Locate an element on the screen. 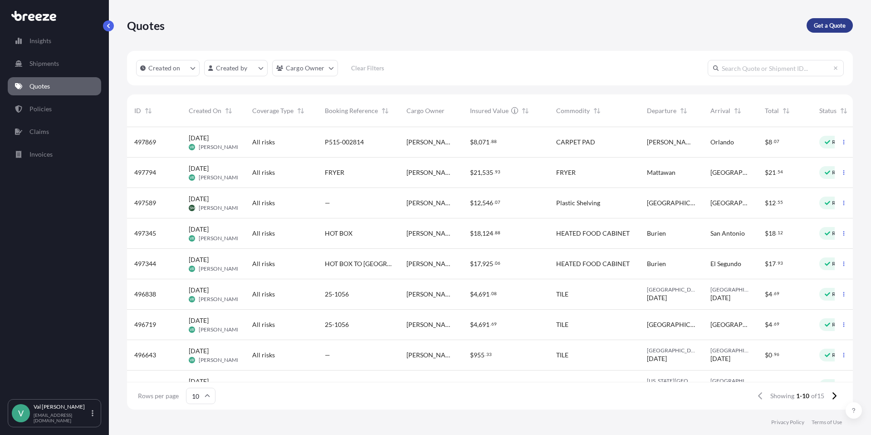 The width and height of the screenshot is (871, 435). span: KITCHEN EQUIPMENT is located at coordinates (589, 385).